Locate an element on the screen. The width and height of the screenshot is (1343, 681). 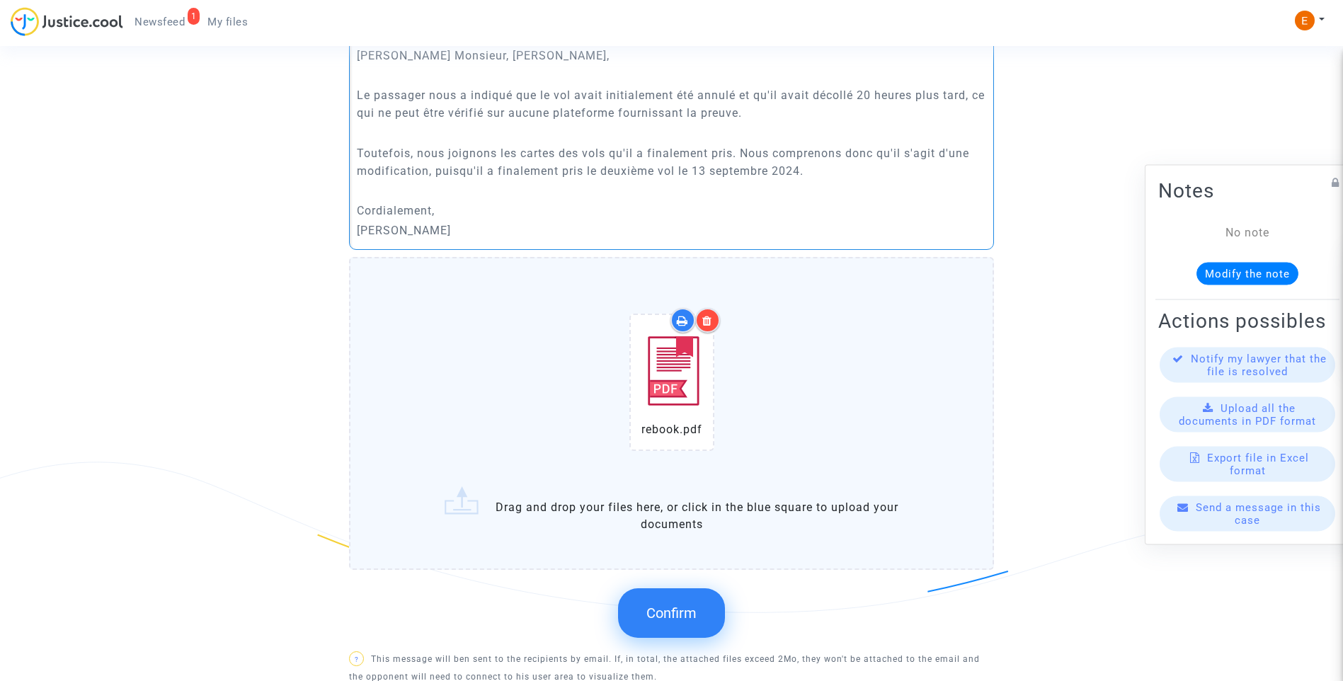
span: Newsfeed is located at coordinates (159, 22).